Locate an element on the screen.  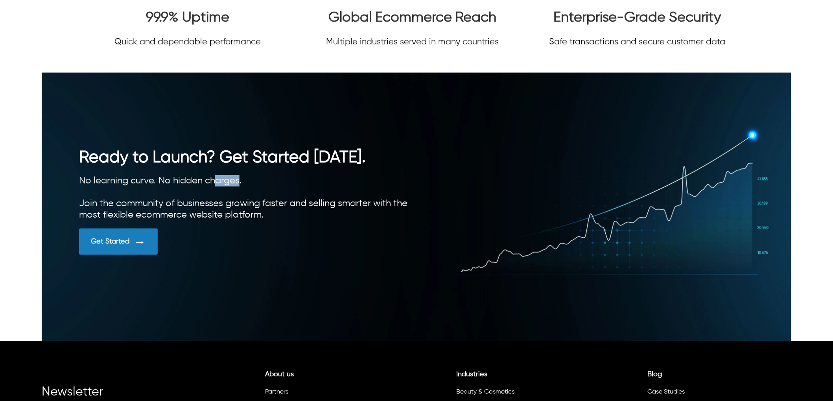
li: Case Studies is located at coordinates (717, 394).